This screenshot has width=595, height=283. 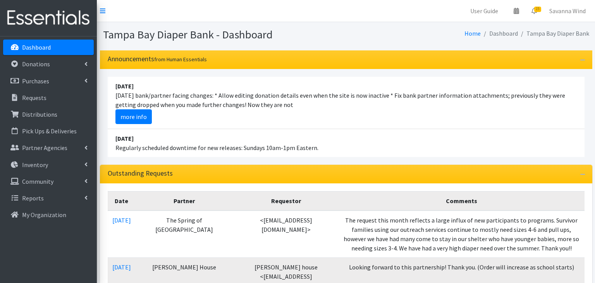 I want to click on h1: Tampa Bay Diaper Bank - Dashboard, so click(x=223, y=34).